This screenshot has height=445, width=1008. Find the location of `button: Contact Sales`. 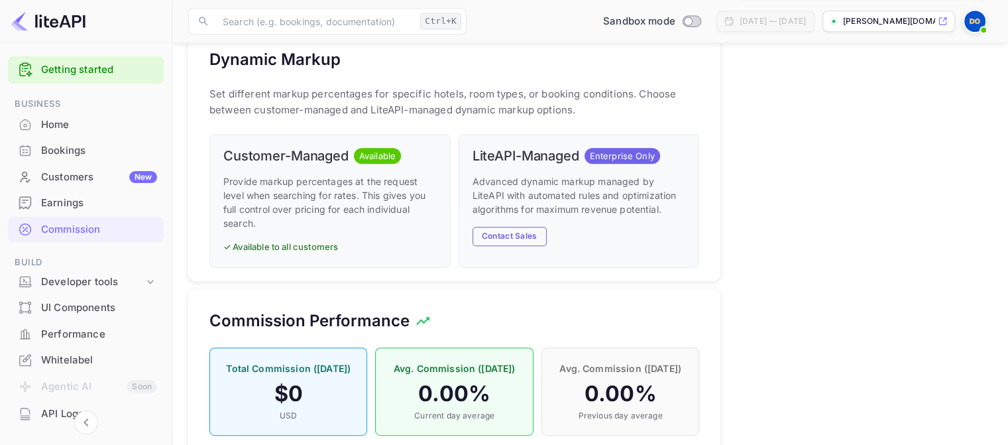

button: Contact Sales is located at coordinates (510, 236).